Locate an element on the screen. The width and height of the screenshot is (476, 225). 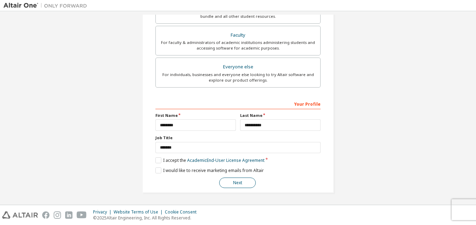
div: Everyone else is located at coordinates (238, 67).